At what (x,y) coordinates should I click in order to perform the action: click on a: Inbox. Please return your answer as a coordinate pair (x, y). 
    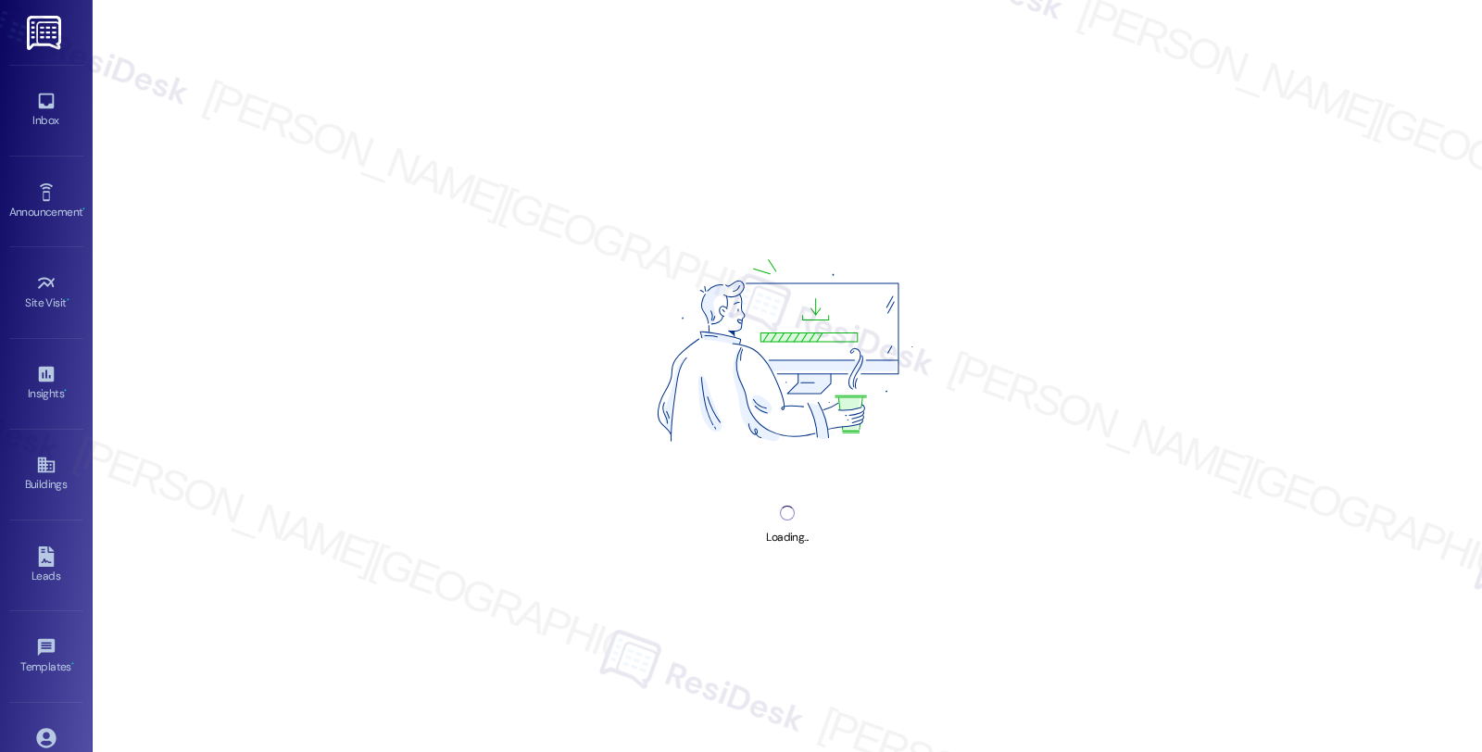
    Looking at the image, I should click on (46, 110).